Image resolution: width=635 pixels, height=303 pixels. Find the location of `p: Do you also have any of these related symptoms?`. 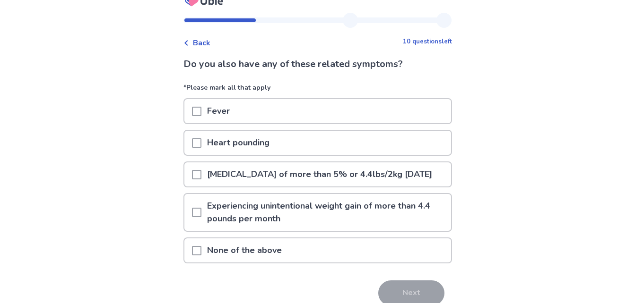

p: Do you also have any of these related symptoms? is located at coordinates (318, 64).